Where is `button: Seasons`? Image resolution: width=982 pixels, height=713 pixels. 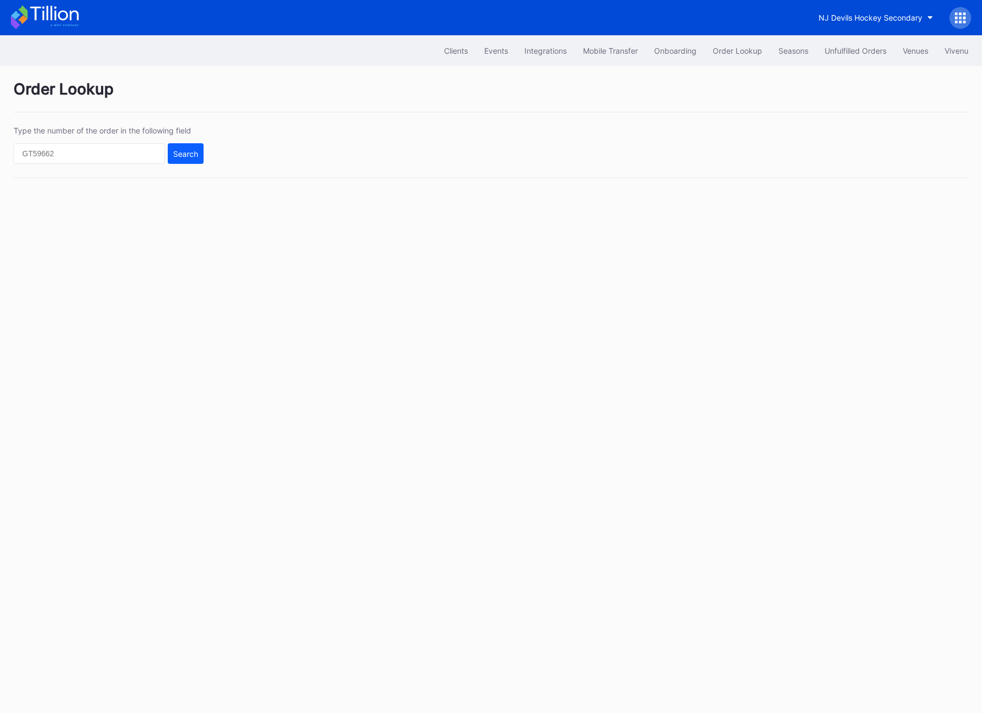
button: Seasons is located at coordinates (793, 50).